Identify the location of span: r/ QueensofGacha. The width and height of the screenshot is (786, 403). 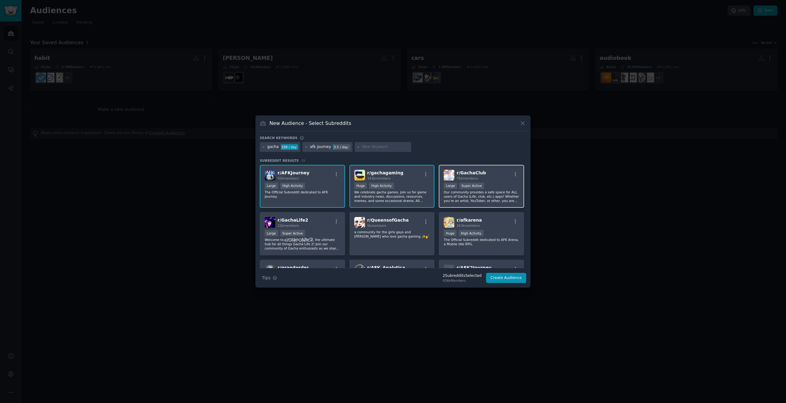
(388, 220).